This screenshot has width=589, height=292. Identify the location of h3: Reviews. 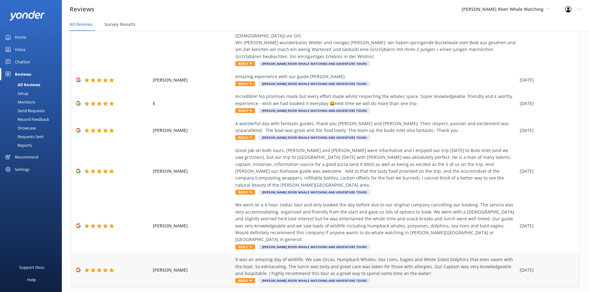
(82, 9).